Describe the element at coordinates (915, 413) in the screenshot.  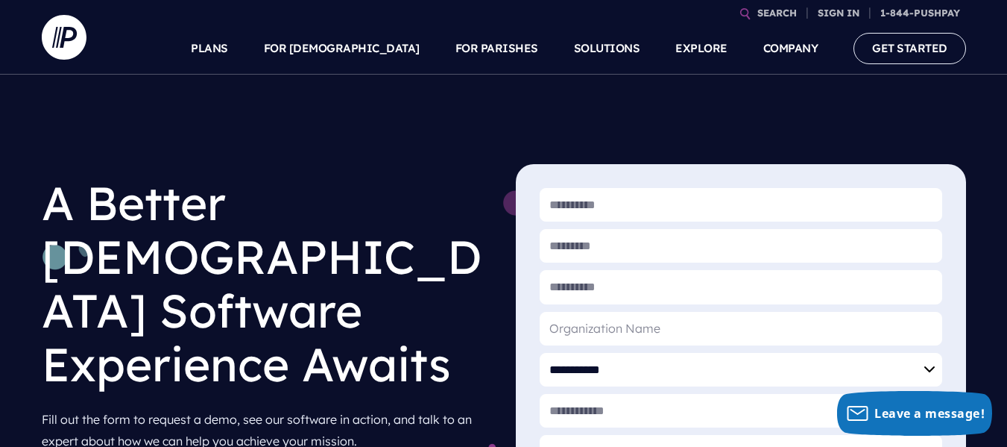
I see `button: Leave a message!` at that location.